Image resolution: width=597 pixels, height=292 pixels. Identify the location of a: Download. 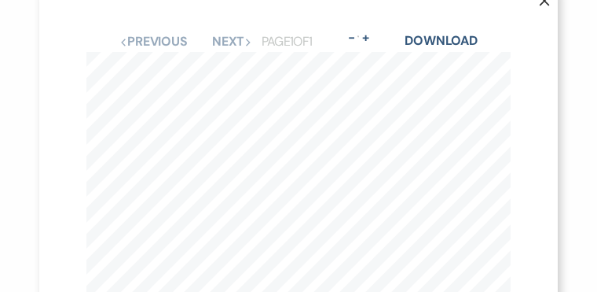
(441, 40).